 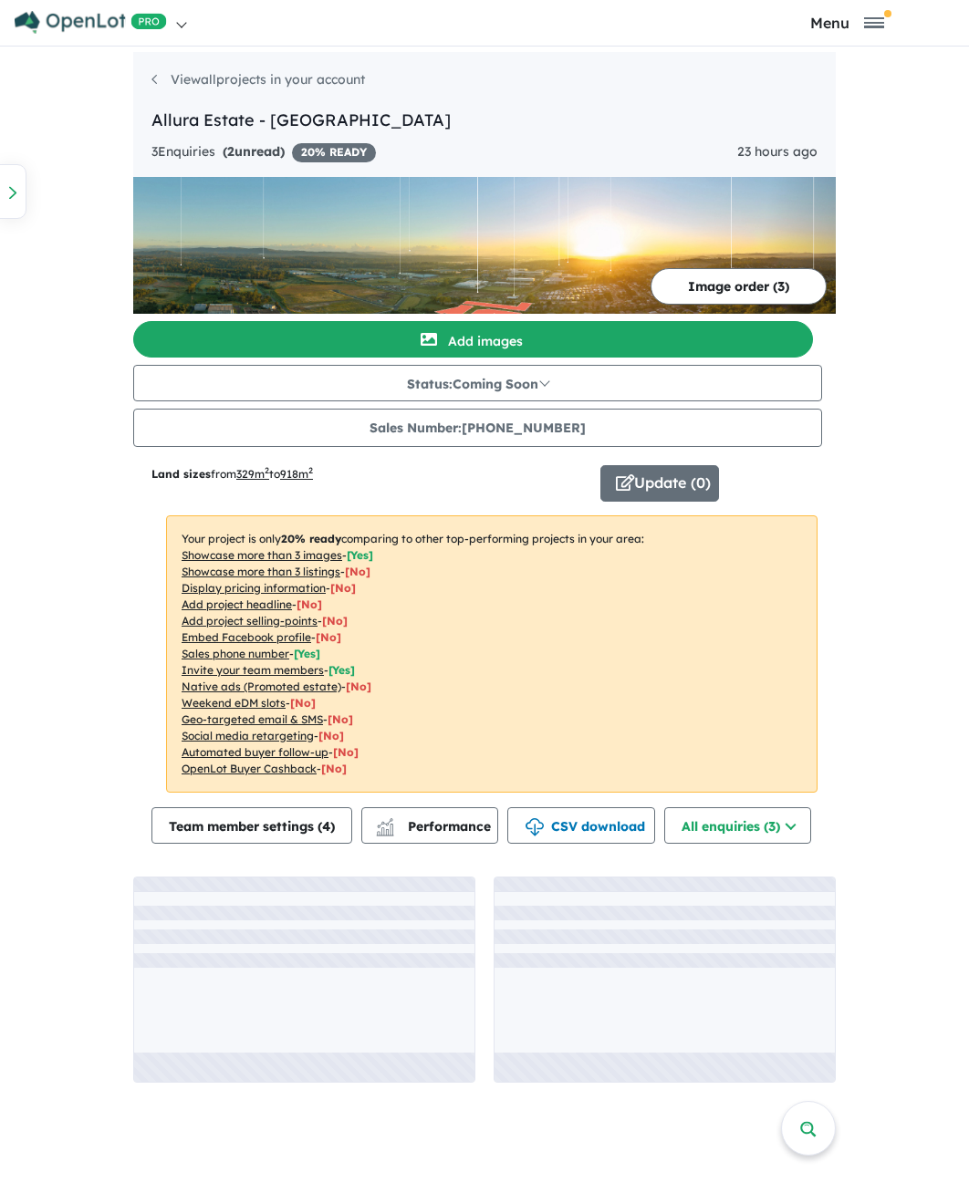 I want to click on img: Openlot PRO Logo White, so click(x=90, y=22).